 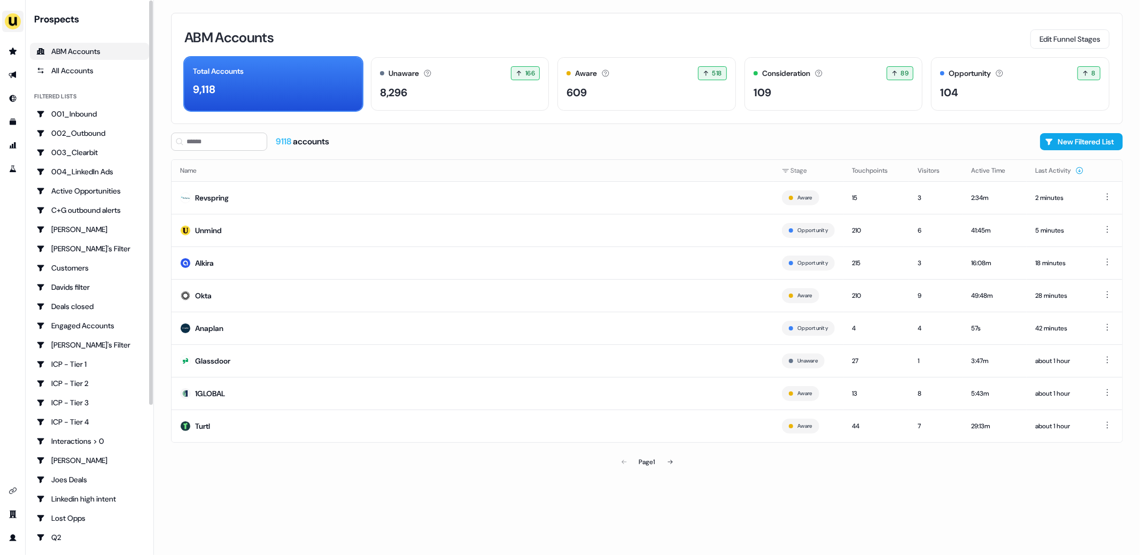 What do you see at coordinates (208, 230) in the screenshot?
I see `div: Unmind` at bounding box center [208, 230].